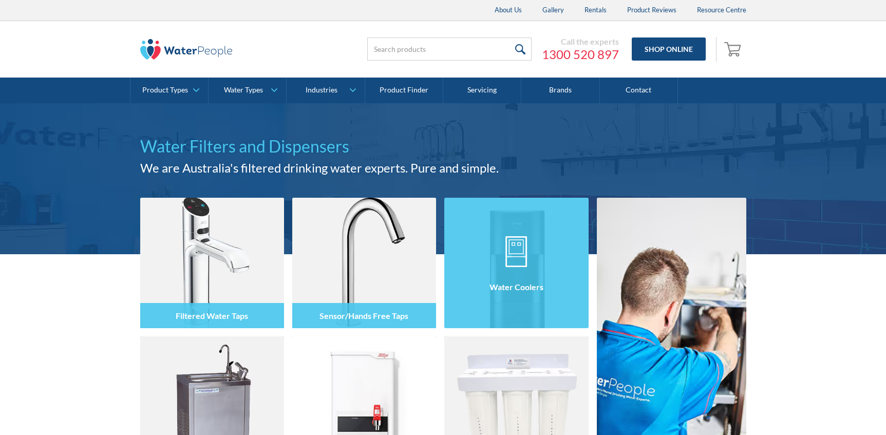 The image size is (886, 435). What do you see at coordinates (325, 90) in the screenshot?
I see `a: Industries` at bounding box center [325, 90].